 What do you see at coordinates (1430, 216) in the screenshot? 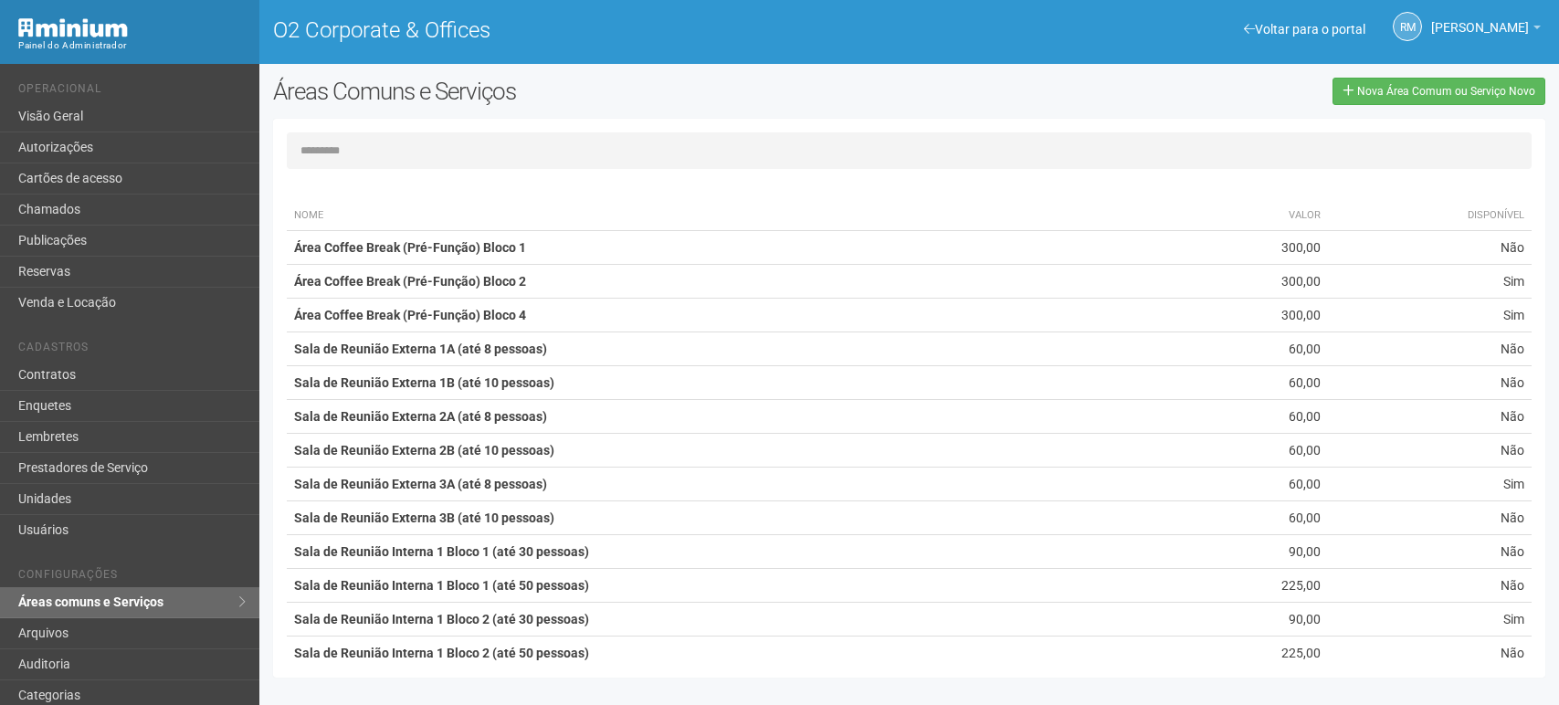
I see `th: Disponível` at bounding box center [1430, 216].